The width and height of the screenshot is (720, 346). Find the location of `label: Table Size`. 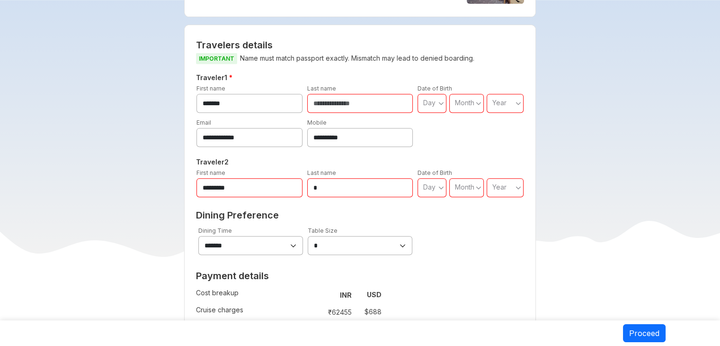

label: Table Size is located at coordinates (323, 230).